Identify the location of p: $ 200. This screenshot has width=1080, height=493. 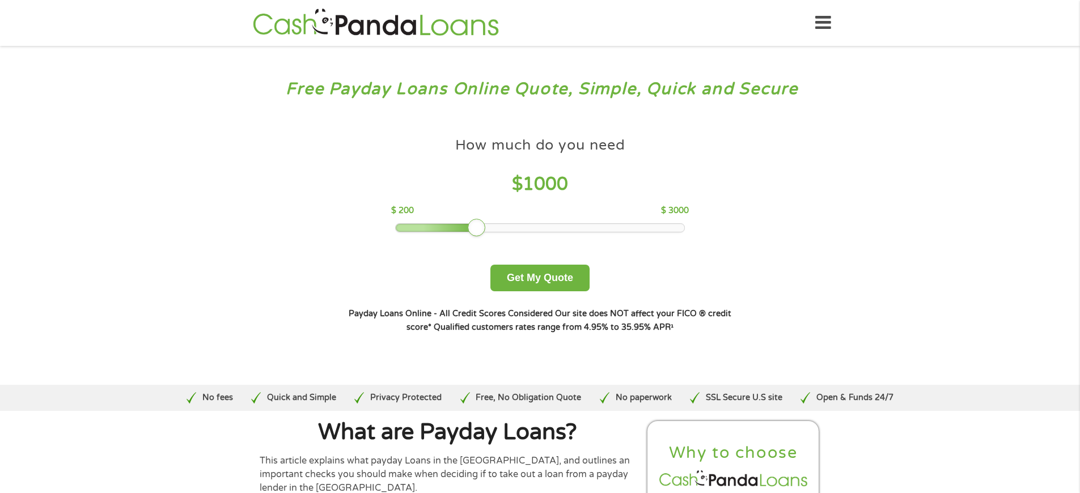
(402, 211).